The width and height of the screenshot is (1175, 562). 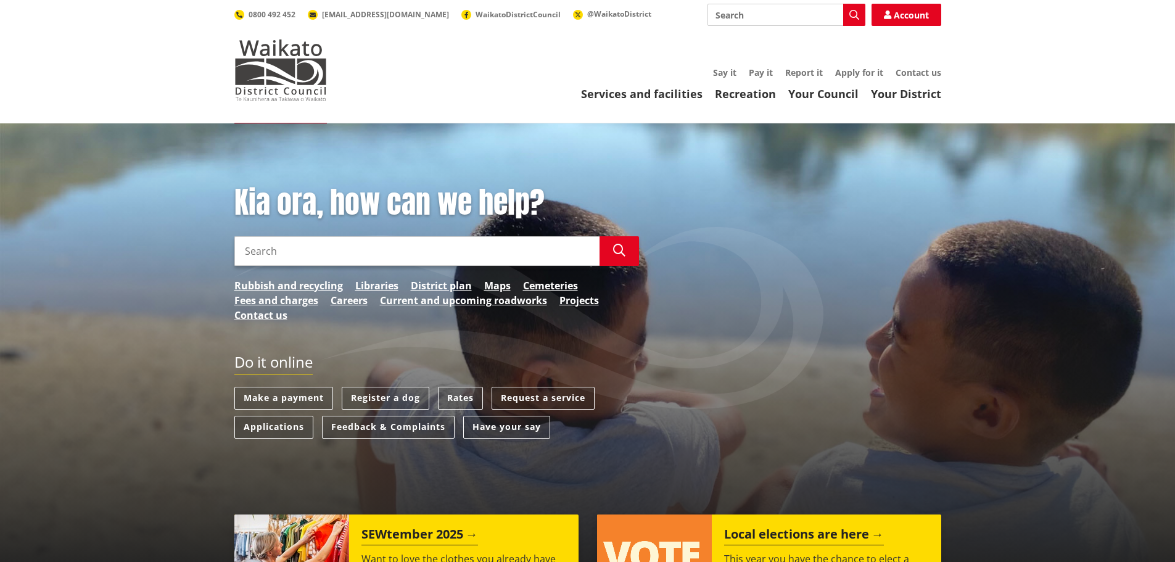 I want to click on h2: Do it online, so click(x=273, y=364).